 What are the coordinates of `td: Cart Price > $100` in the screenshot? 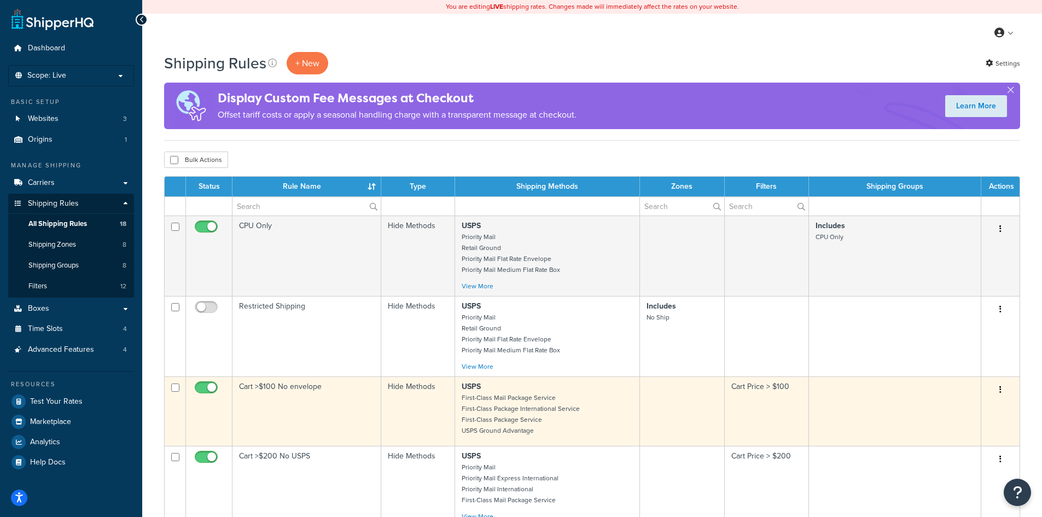 It's located at (767, 411).